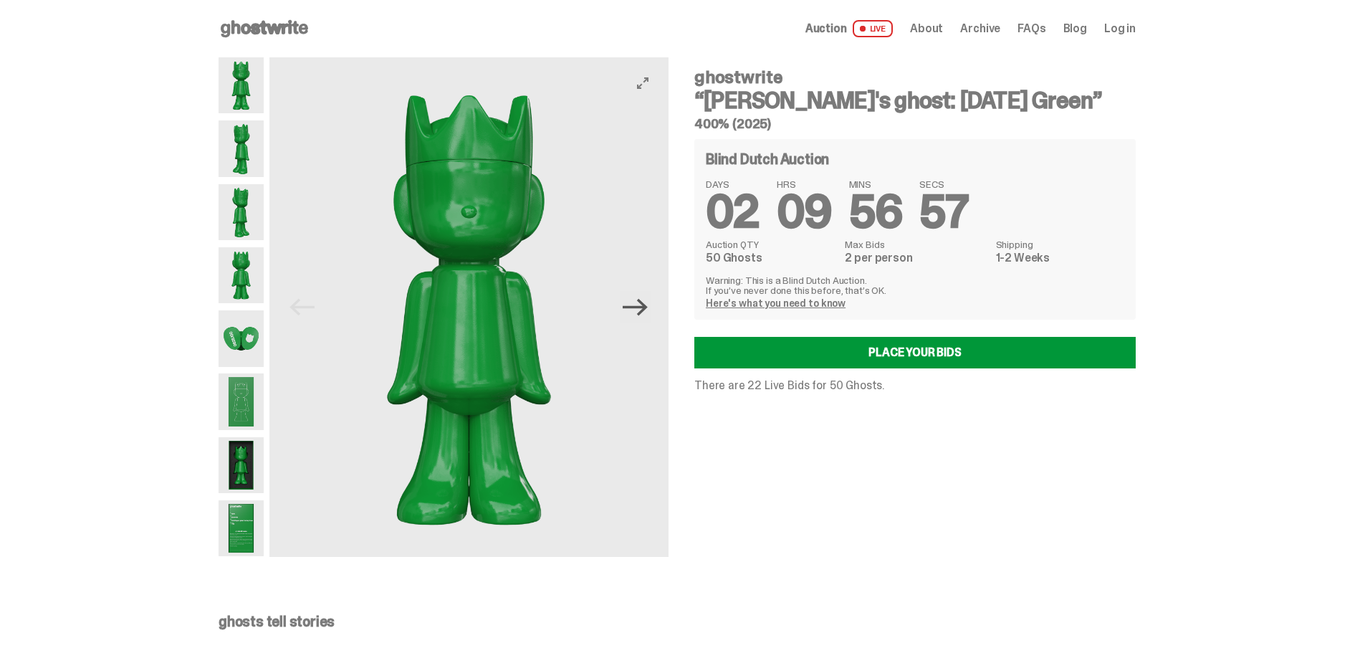 This screenshot has width=1365, height=653. Describe the element at coordinates (944, 184) in the screenshot. I see `span: SECS` at that location.